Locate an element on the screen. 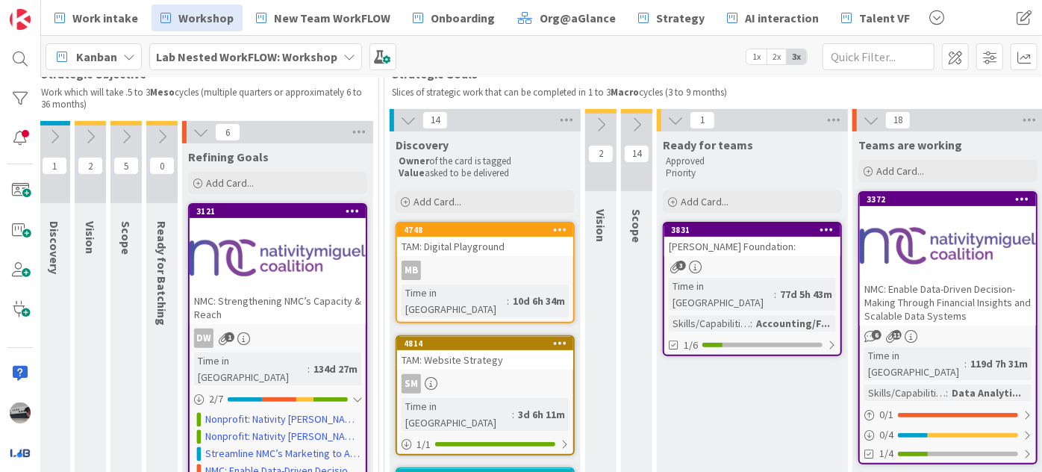  div: SM is located at coordinates (485, 384).